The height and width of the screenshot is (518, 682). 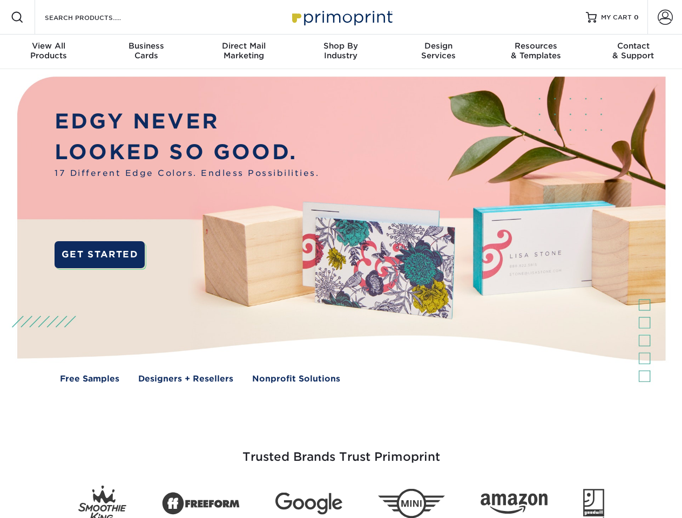 What do you see at coordinates (296, 379) in the screenshot?
I see `a: Nonprofit Solutions` at bounding box center [296, 379].